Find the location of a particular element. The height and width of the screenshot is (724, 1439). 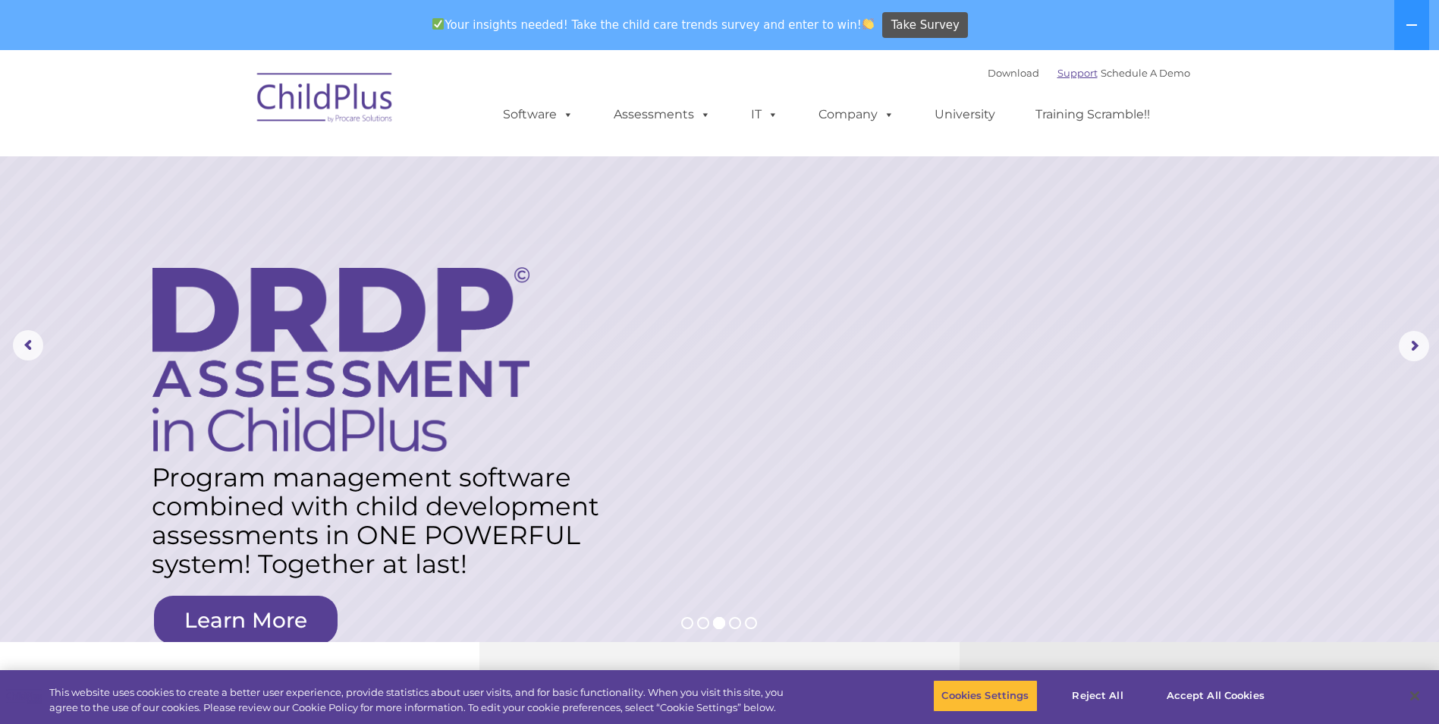

button: Close is located at coordinates (1415, 696).